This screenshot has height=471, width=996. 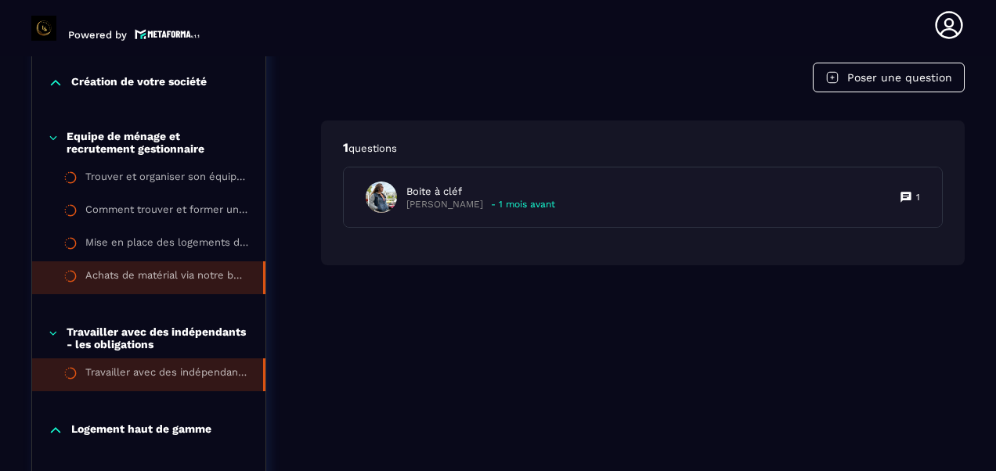 What do you see at coordinates (888, 77) in the screenshot?
I see `button: Poser une question` at bounding box center [888, 77].